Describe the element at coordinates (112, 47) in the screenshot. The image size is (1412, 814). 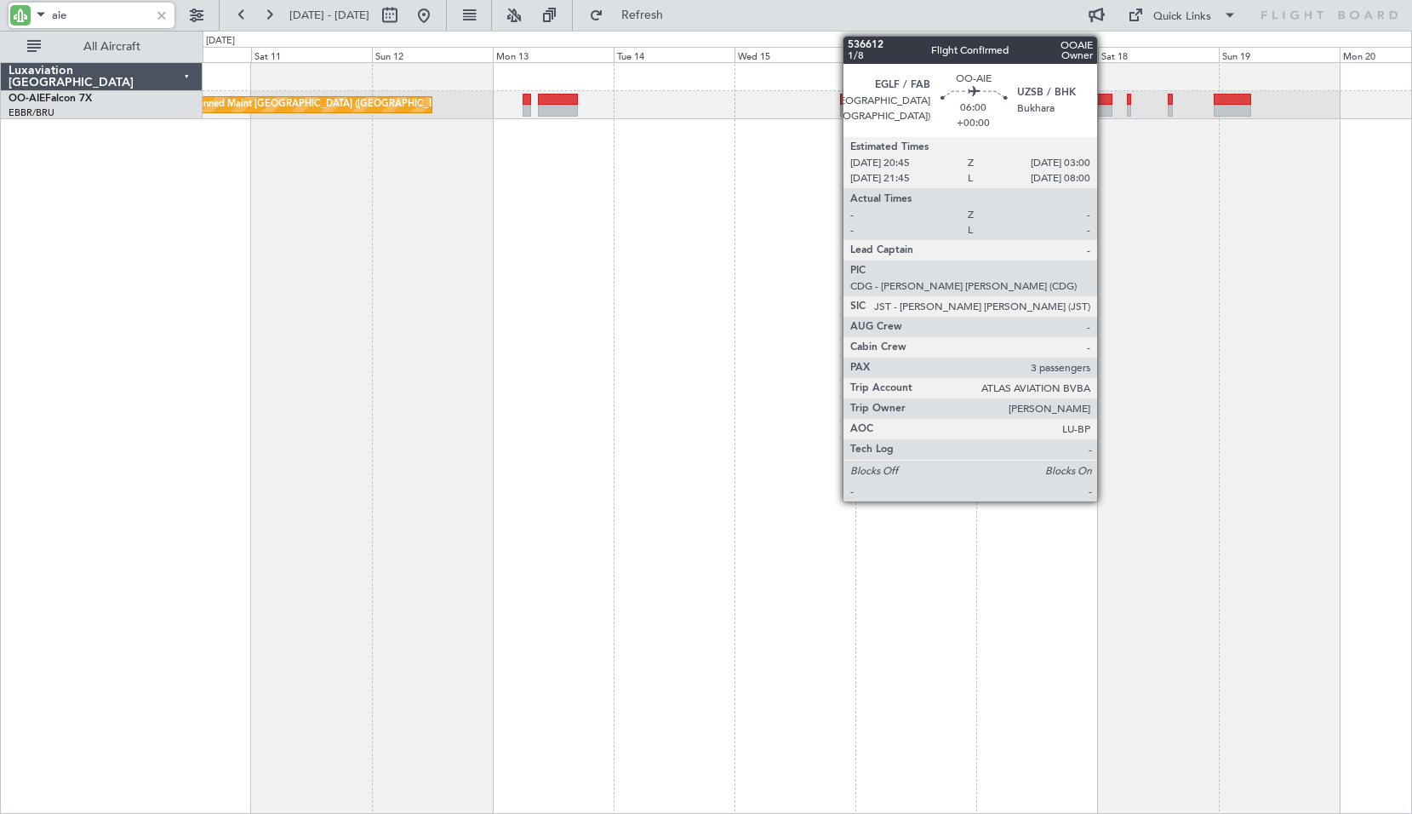
I see `span: All Aircraft` at that location.